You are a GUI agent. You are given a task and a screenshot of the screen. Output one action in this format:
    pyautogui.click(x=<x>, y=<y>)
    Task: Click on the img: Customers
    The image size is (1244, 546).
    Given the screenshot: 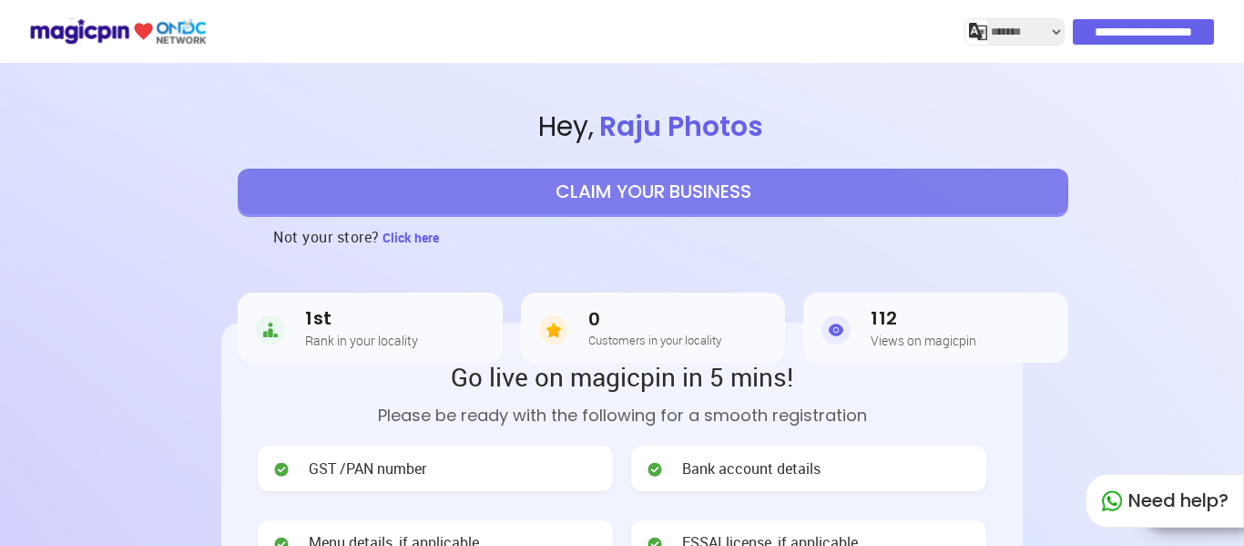 What is the action you would take?
    pyautogui.click(x=554, y=330)
    